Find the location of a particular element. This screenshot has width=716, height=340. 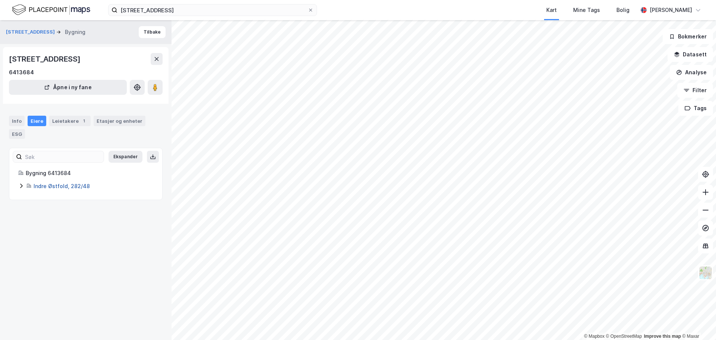

div: Kontrollprogram for chat is located at coordinates (698, 322).